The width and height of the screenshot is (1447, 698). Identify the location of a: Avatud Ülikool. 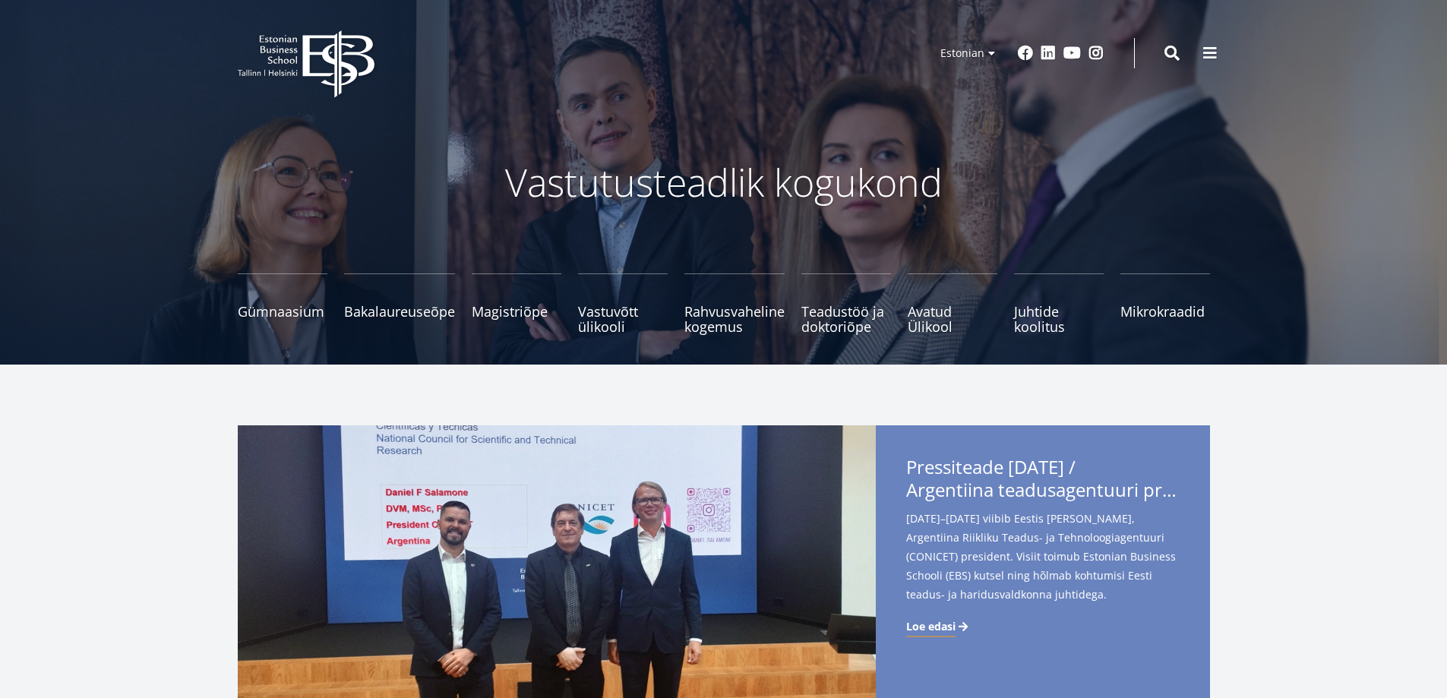
(953, 304).